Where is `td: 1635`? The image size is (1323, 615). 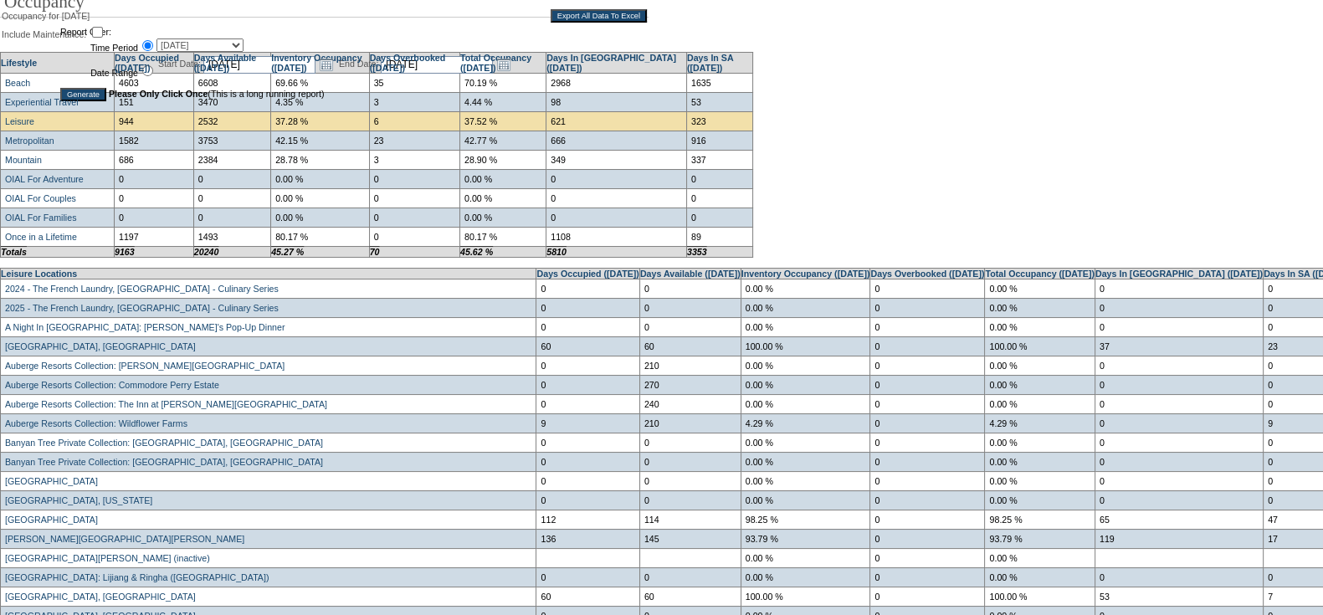
td: 1635 is located at coordinates (719, 82).